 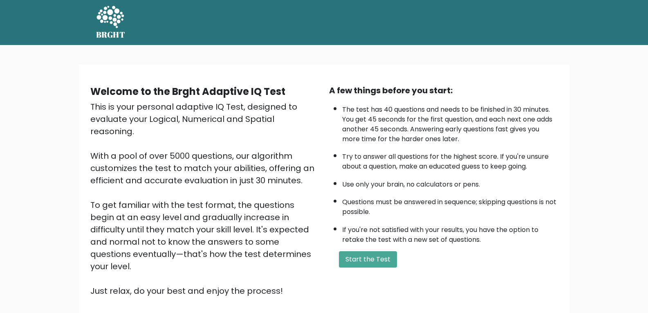 What do you see at coordinates (111, 35) in the screenshot?
I see `h5: BRGHT` at bounding box center [111, 35].